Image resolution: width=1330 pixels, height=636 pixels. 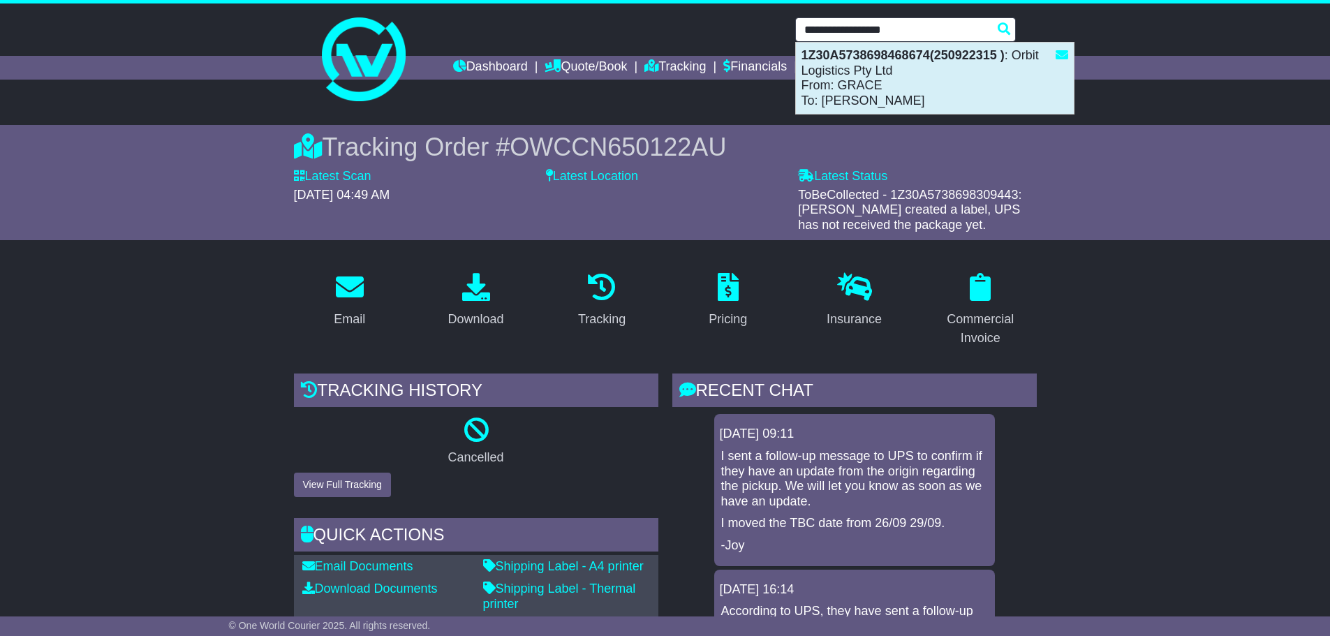 What do you see at coordinates (854, 546) in the screenshot?
I see `p: -Joy` at bounding box center [854, 546].